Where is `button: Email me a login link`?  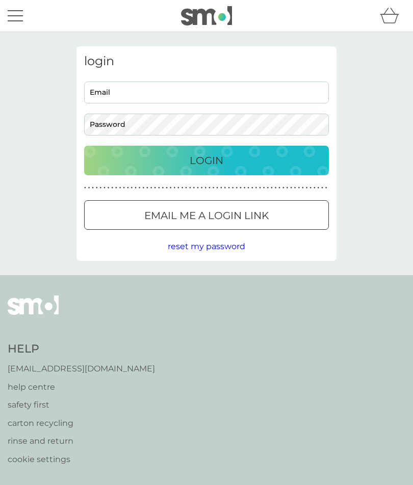
button: Email me a login link is located at coordinates (206, 215).